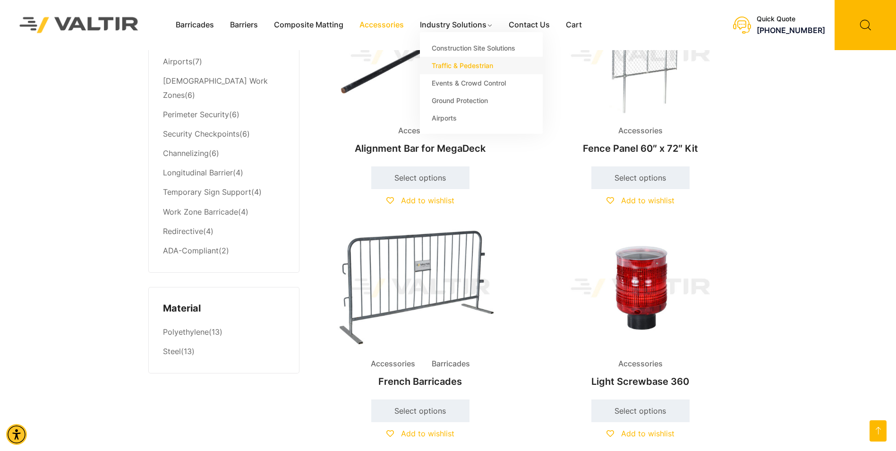  Describe the element at coordinates (641, 178) in the screenshot. I see `a: Select options for “Fence Panel 60" x 72" Kit”` at that location.